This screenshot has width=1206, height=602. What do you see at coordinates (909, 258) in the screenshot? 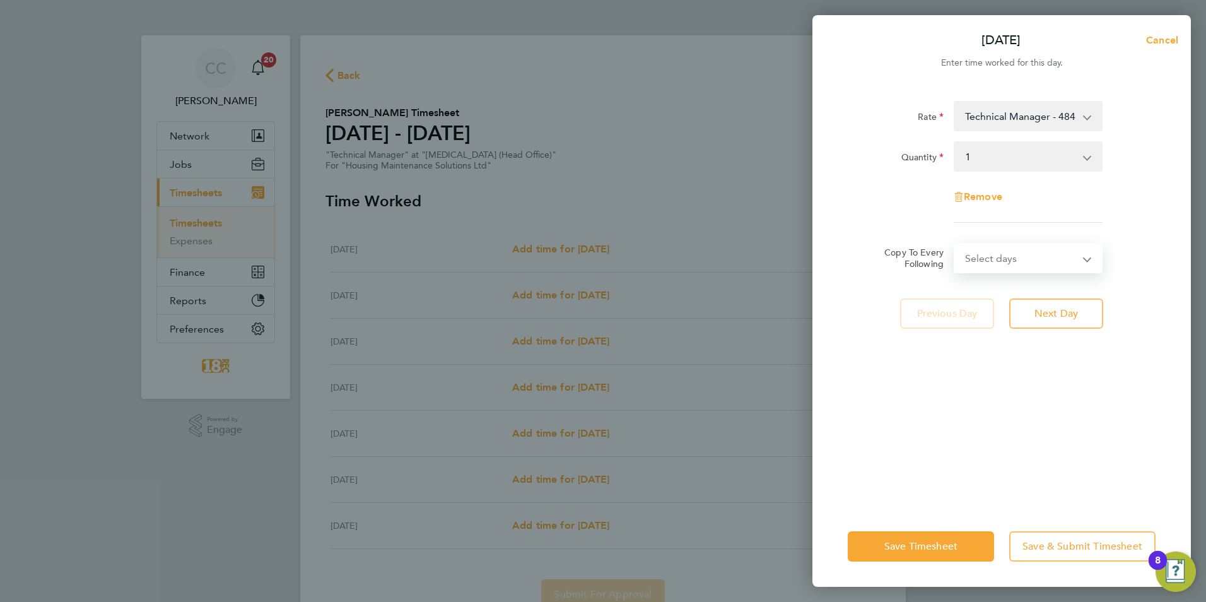
I see `label: Copy To Every Following` at bounding box center [909, 258].